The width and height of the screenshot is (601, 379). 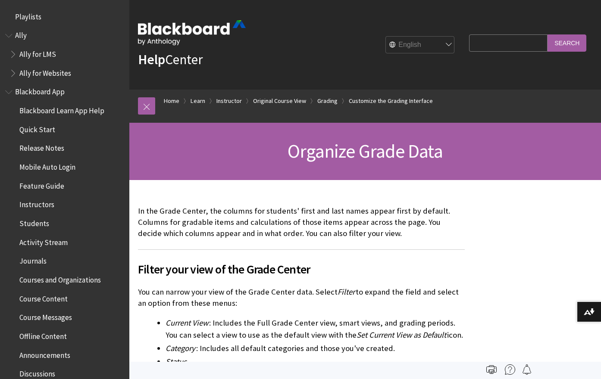 I want to click on span: Current View, so click(x=187, y=323).